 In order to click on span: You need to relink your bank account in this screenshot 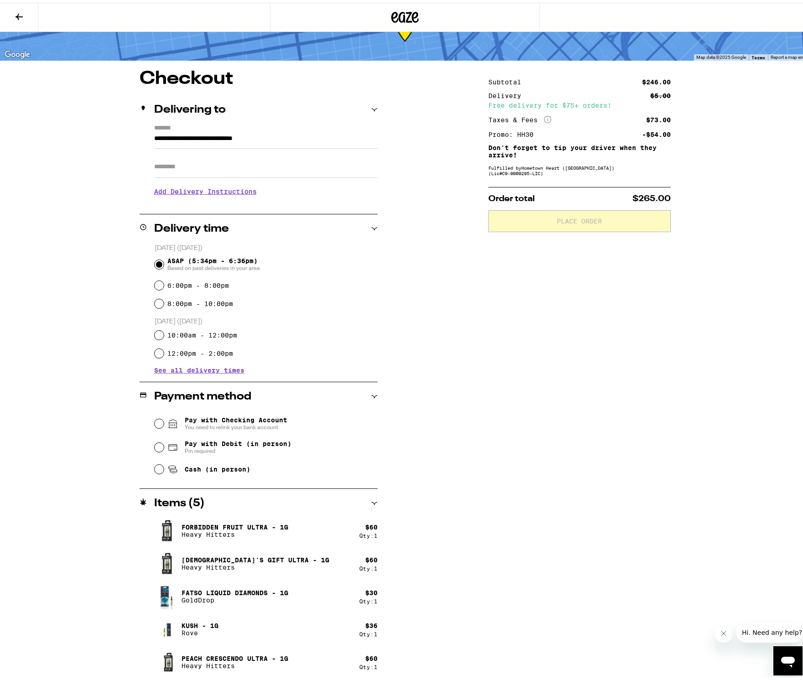, I will do `click(236, 425)`.